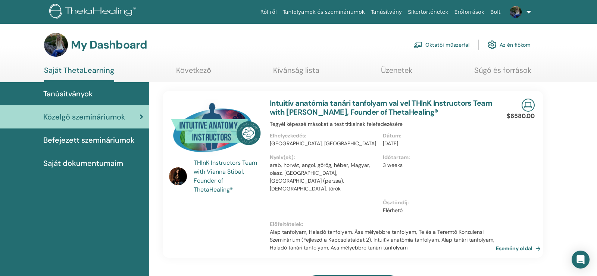  What do you see at coordinates (84, 117) in the screenshot?
I see `span: Közelgő szemináriumok` at bounding box center [84, 117].